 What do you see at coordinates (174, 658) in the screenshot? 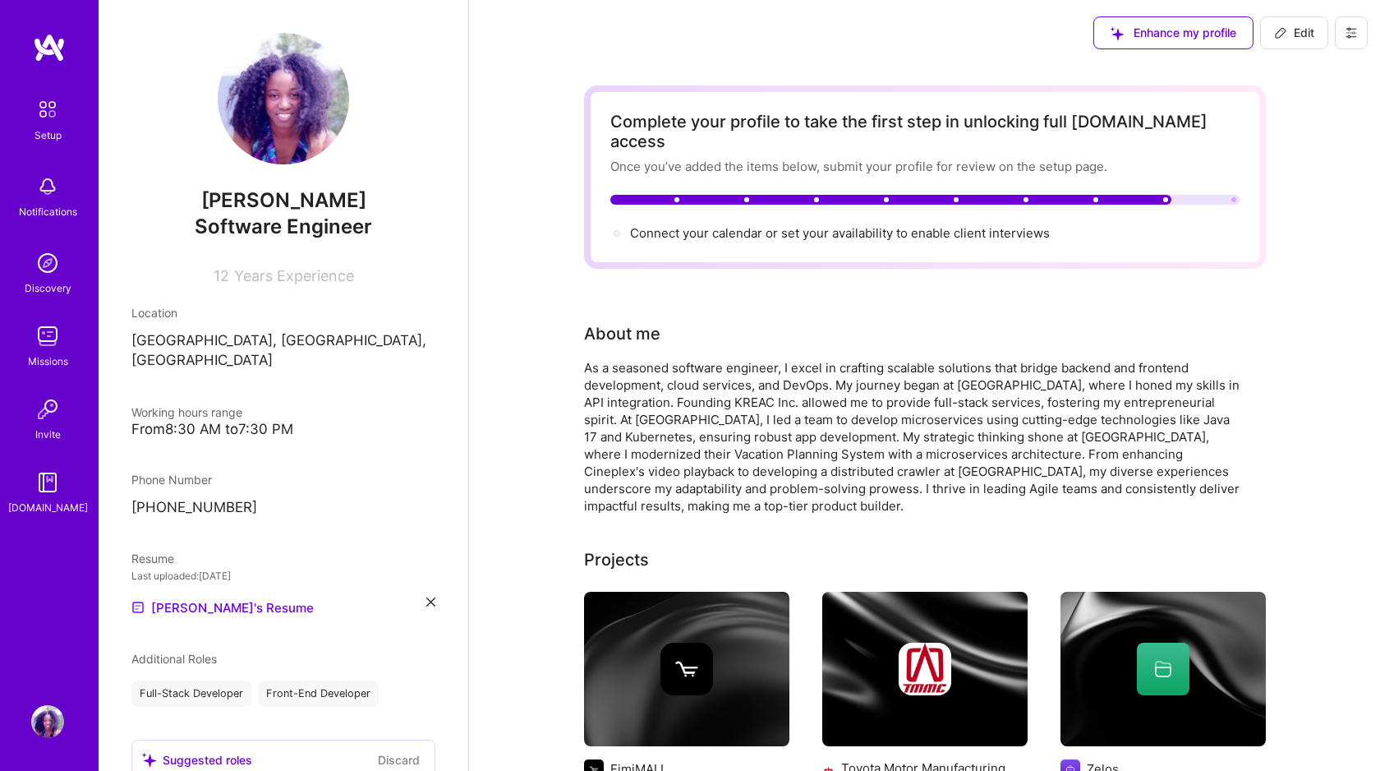
I see `span: Additional Roles` at bounding box center [174, 658].